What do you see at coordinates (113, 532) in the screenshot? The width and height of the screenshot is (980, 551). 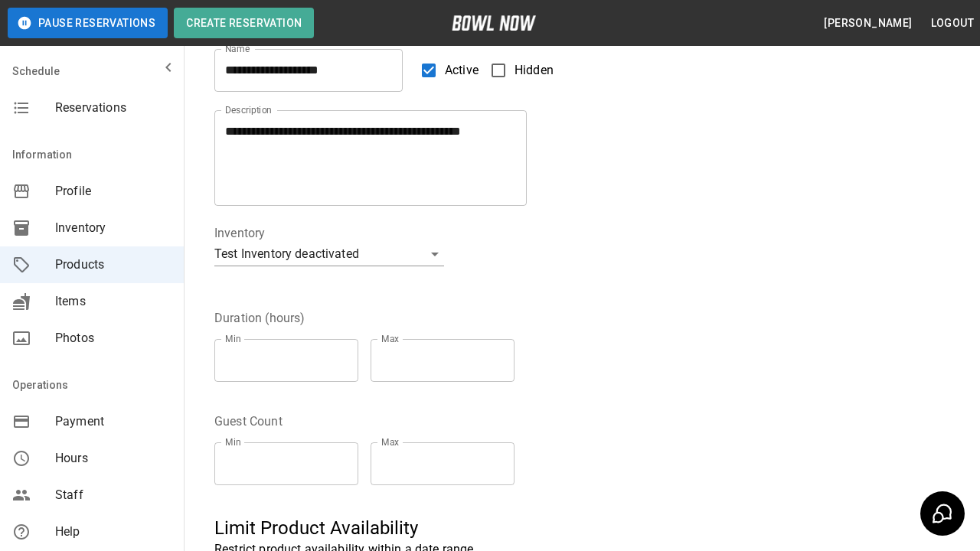 I see `span: Help` at bounding box center [113, 532].